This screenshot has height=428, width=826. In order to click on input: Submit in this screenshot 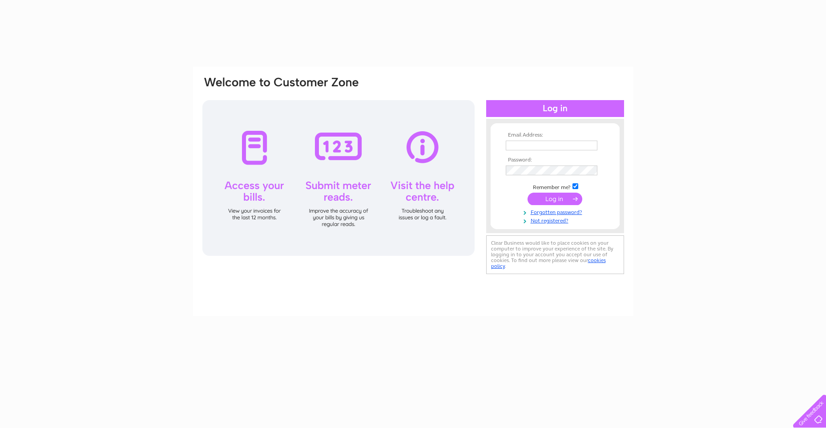, I will do `click(555, 199)`.